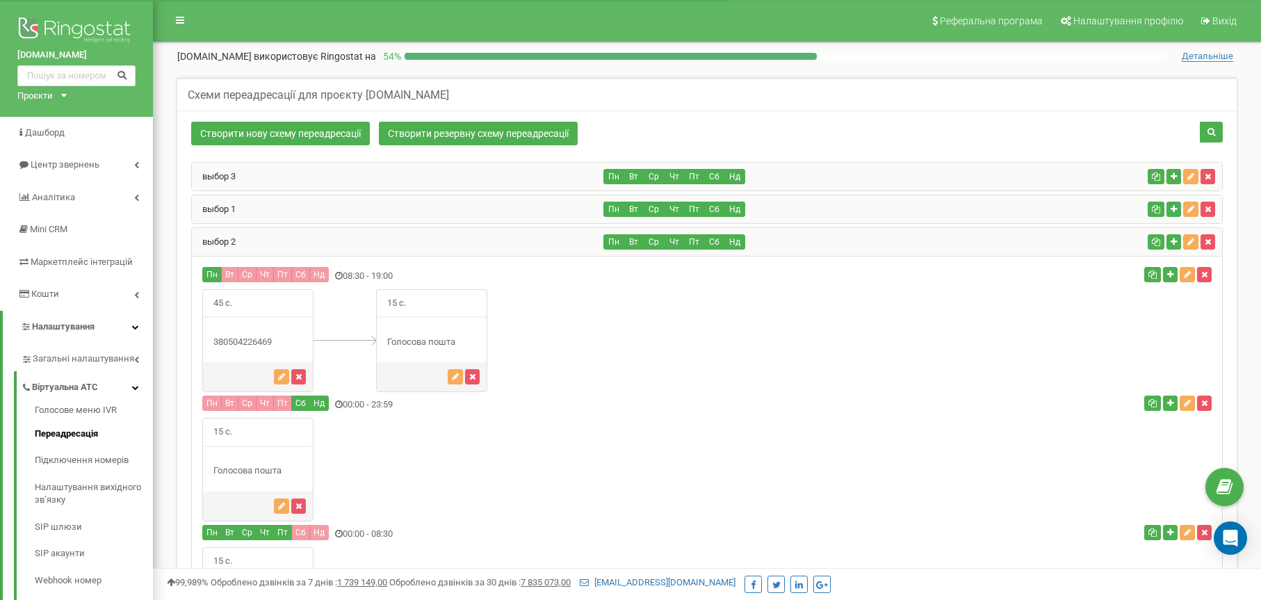 The height and width of the screenshot is (600, 1261). What do you see at coordinates (213, 241) in the screenshot?
I see `a: выбор 2` at bounding box center [213, 241].